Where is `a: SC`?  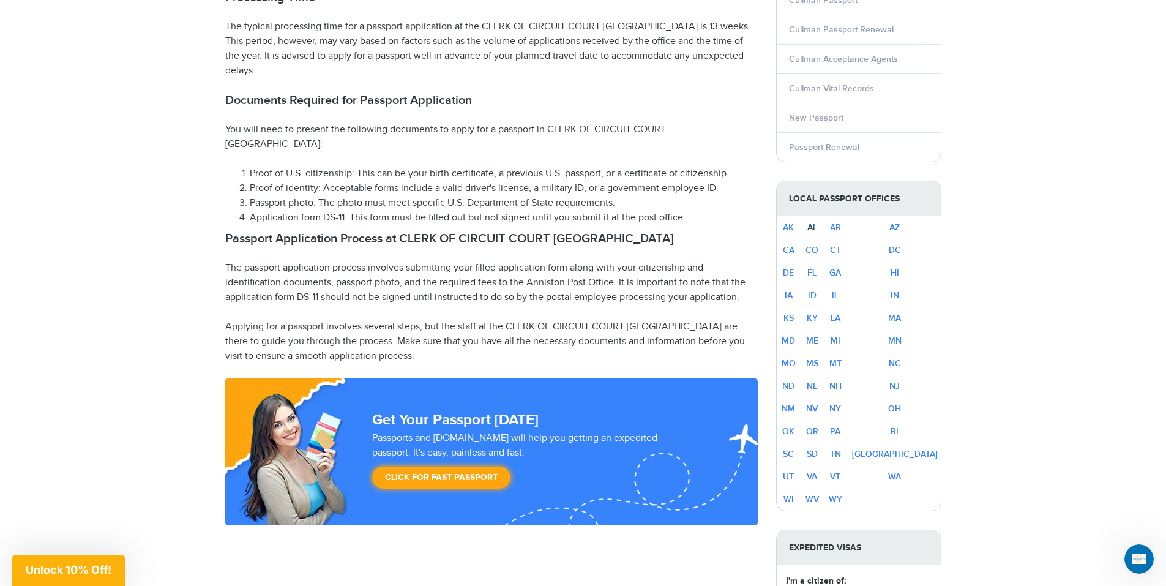 a: SC is located at coordinates (788, 453).